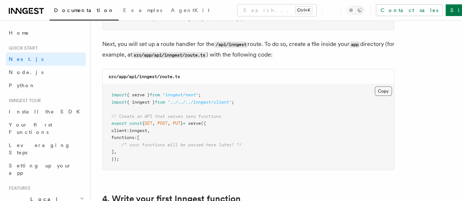 This screenshot has width=462, height=201. I want to click on span: Inngest, so click(189, 19).